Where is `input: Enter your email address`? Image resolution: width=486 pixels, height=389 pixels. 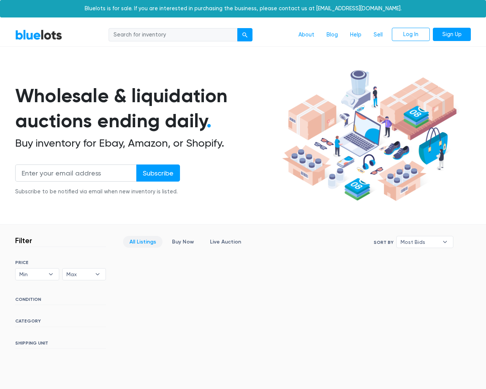
input: Enter your email address is located at coordinates (76, 173).